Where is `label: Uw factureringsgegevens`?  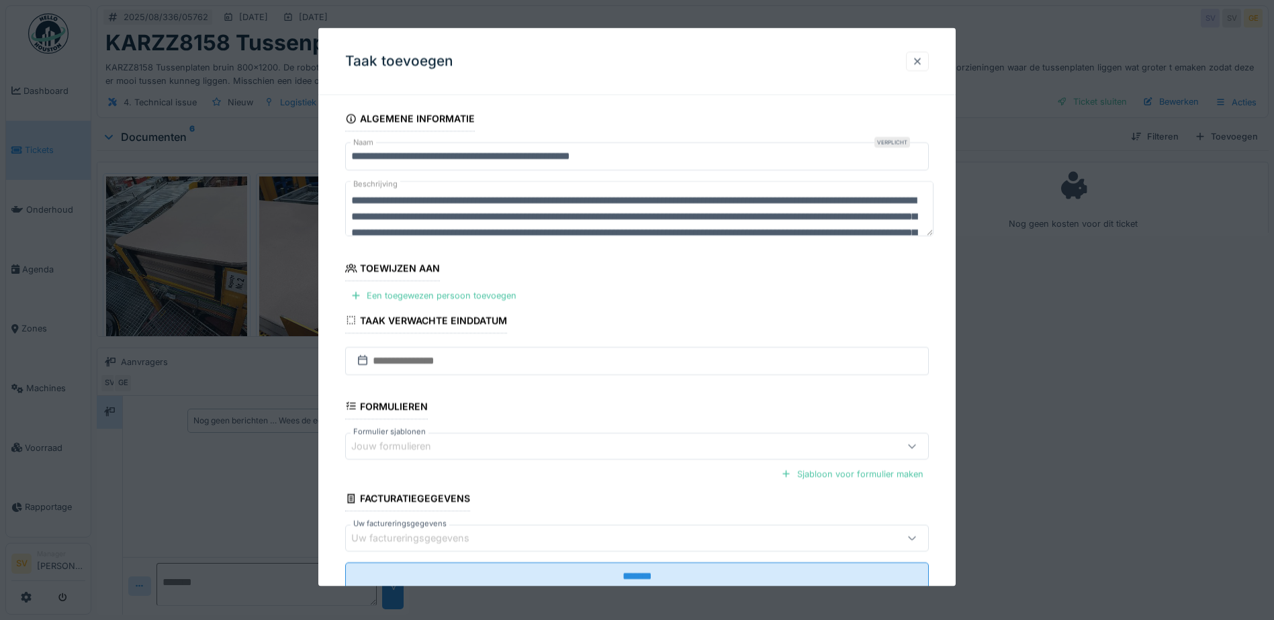
label: Uw factureringsgegevens is located at coordinates (399, 524).